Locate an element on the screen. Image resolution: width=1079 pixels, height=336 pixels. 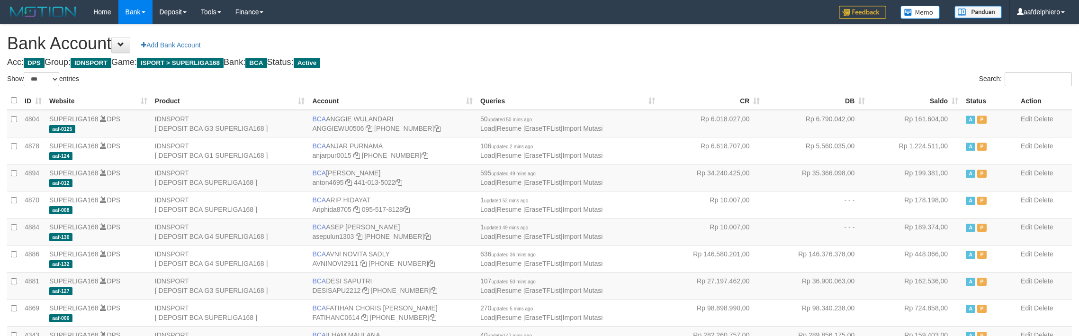
a: ANGGIEWU0506 is located at coordinates (338, 128).